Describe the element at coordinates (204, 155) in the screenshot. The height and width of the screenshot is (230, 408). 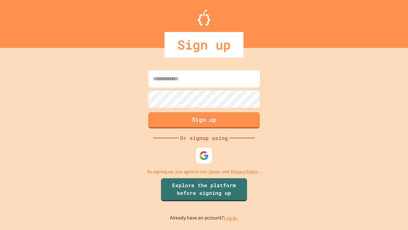
I see `img: google-icon.svg` at that location.